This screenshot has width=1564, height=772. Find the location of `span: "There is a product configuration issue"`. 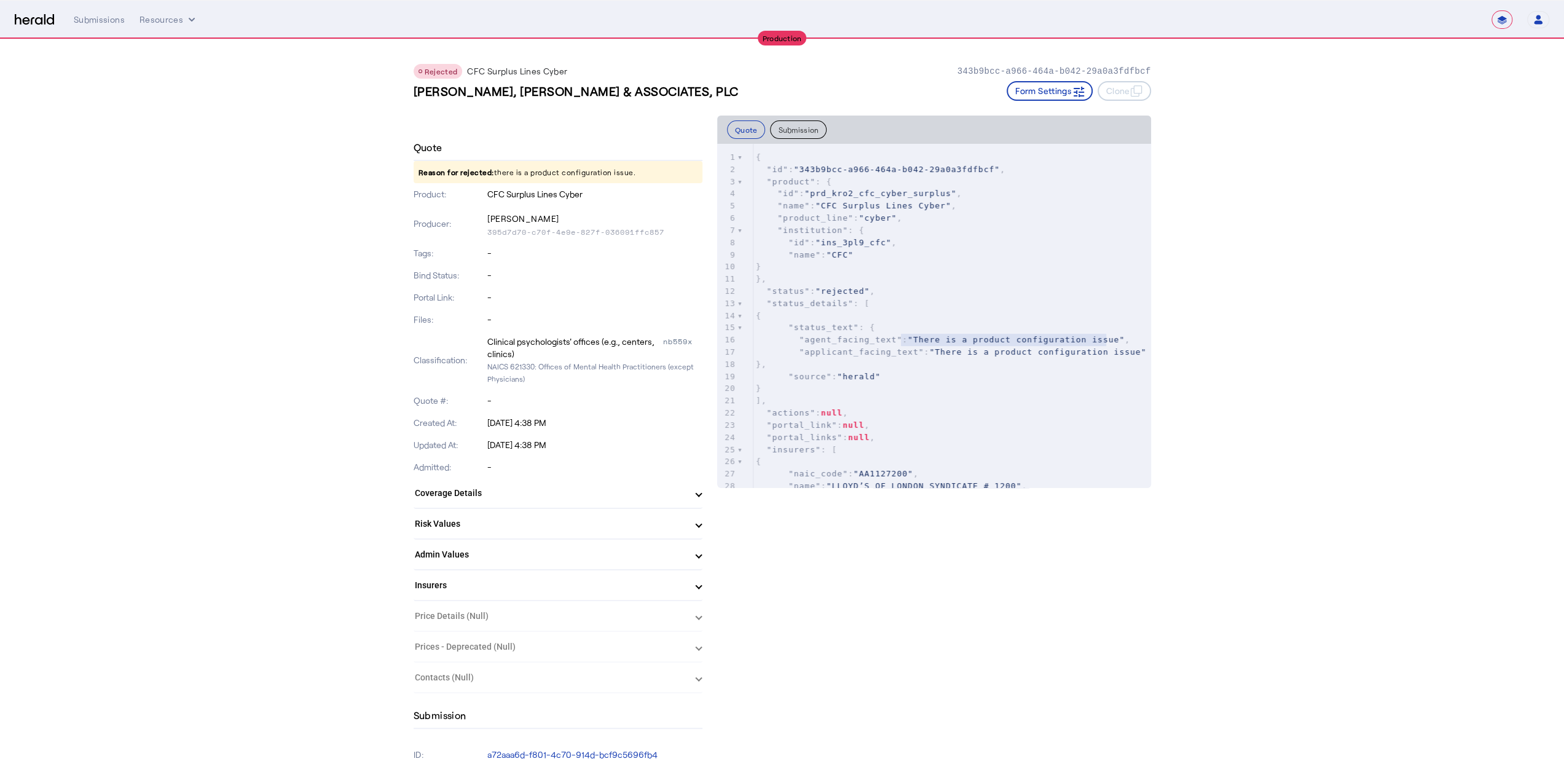

span: "There is a product configuration issue" is located at coordinates (1037, 352).